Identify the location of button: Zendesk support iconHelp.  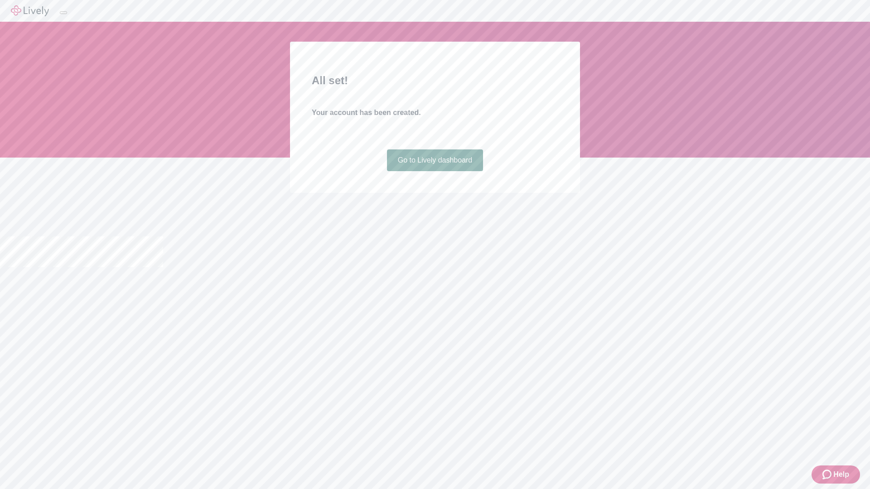
(835, 475).